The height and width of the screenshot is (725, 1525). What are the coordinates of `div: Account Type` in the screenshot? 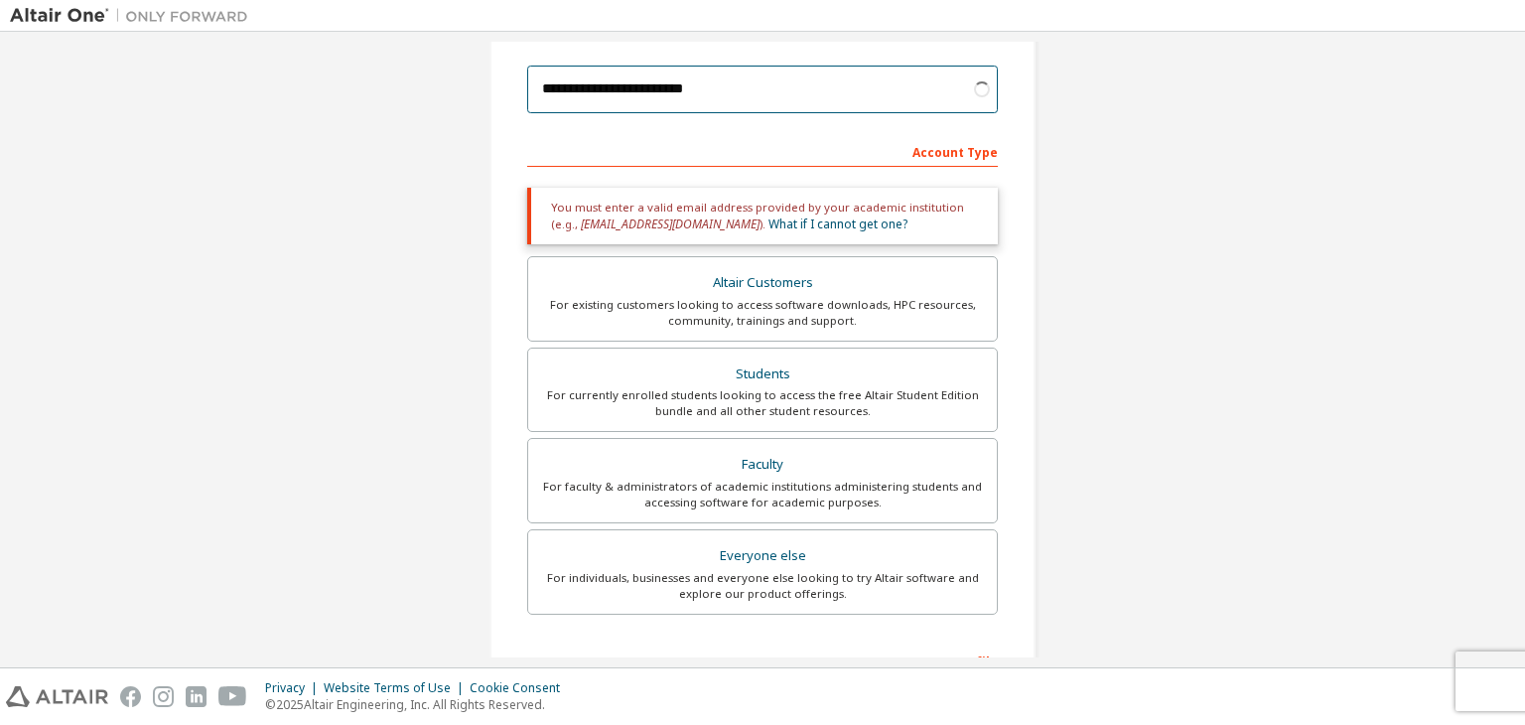 It's located at (762, 151).